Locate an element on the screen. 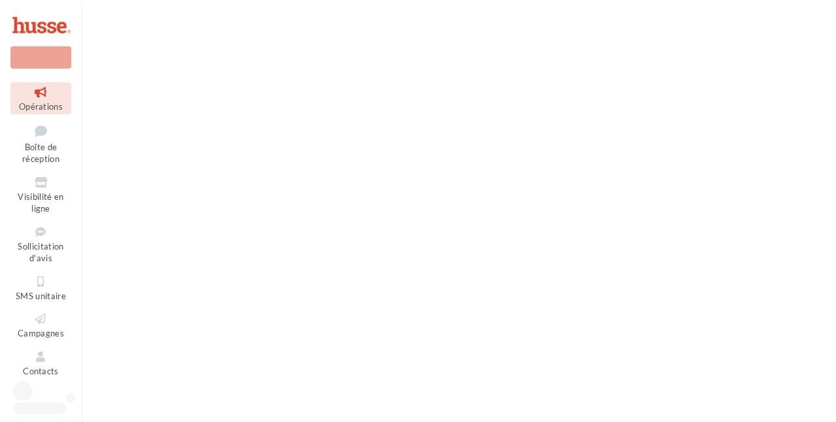 The width and height of the screenshot is (836, 422). div: Nouvelle campagne is located at coordinates (40, 57).